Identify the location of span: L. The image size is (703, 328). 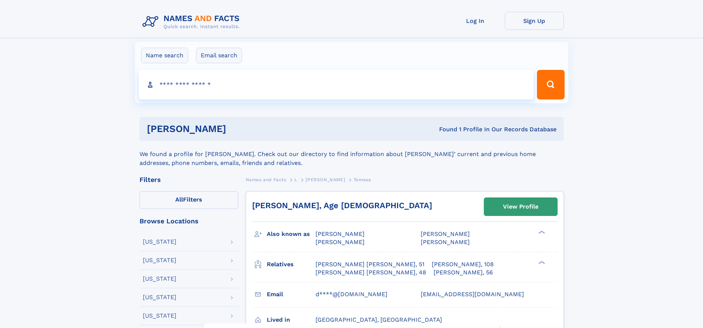
(296, 179).